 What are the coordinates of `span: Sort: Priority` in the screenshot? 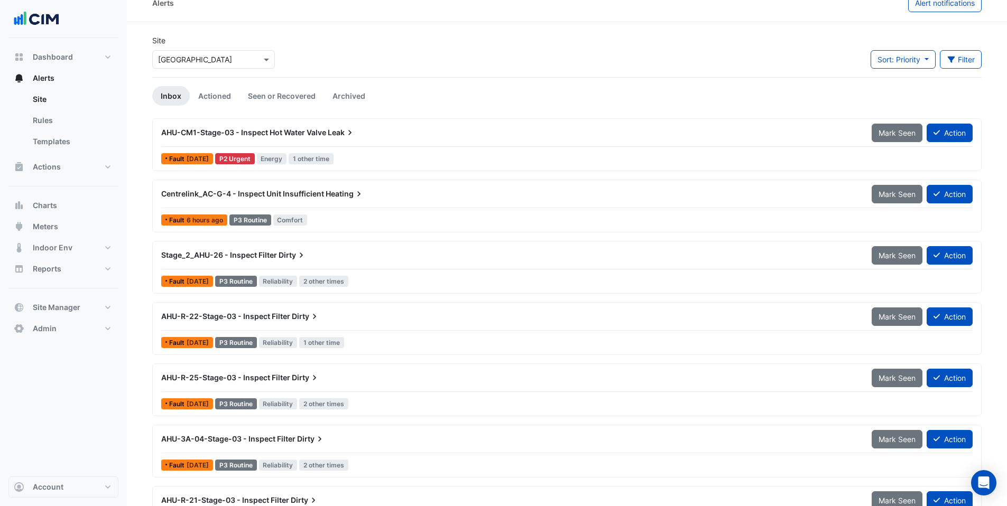 It's located at (898, 59).